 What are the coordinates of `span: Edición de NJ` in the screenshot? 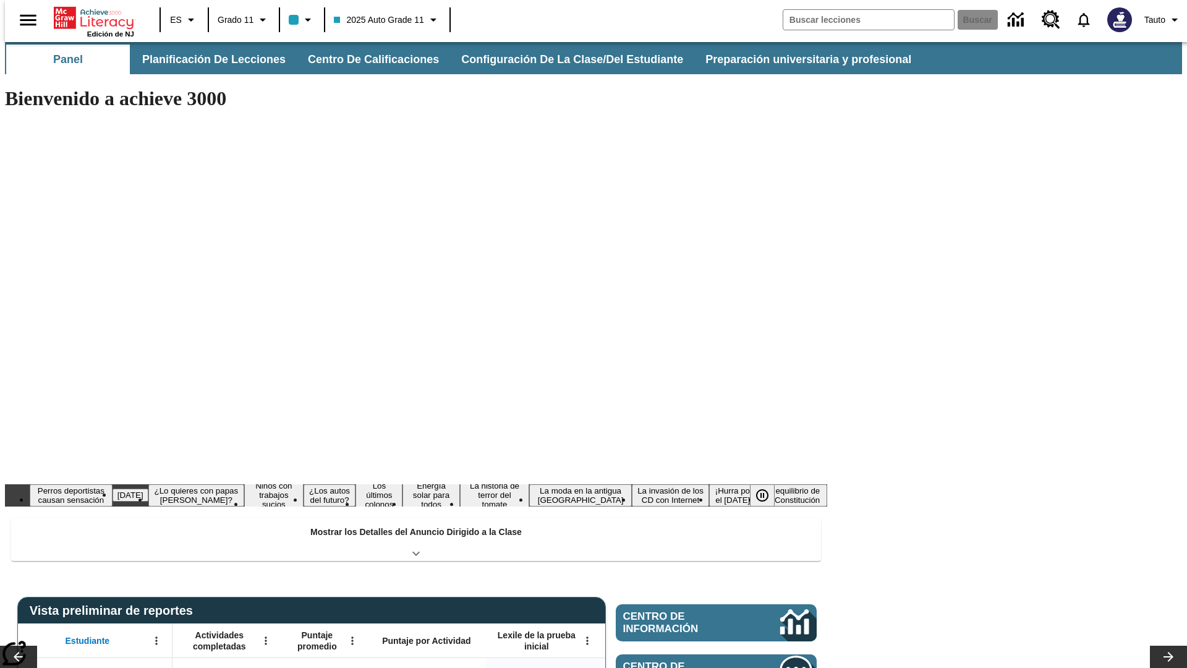 It's located at (111, 34).